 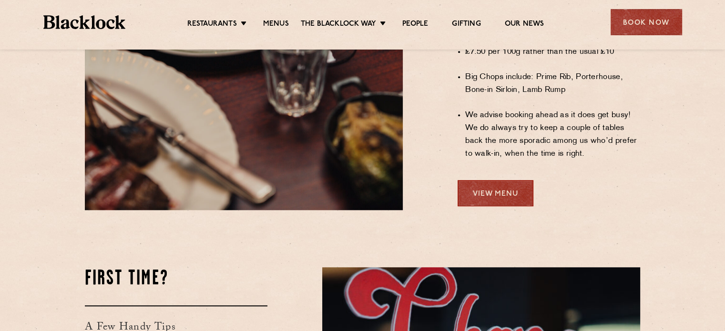 What do you see at coordinates (415, 25) in the screenshot?
I see `a: People` at bounding box center [415, 25].